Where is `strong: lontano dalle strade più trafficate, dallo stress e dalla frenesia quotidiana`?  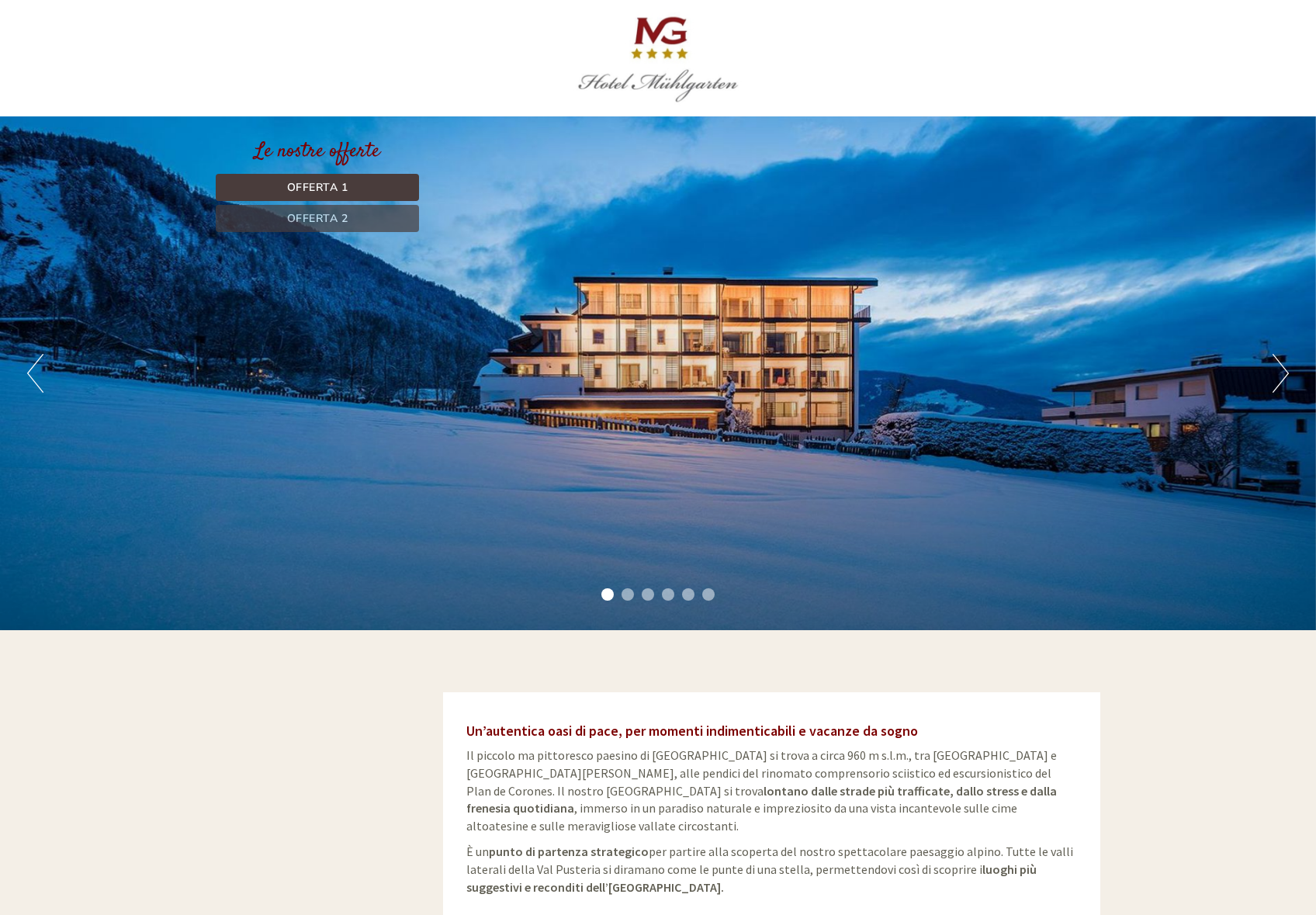
strong: lontano dalle strade più trafficate, dallo stress e dalla frenesia quotidiana is located at coordinates (761, 799).